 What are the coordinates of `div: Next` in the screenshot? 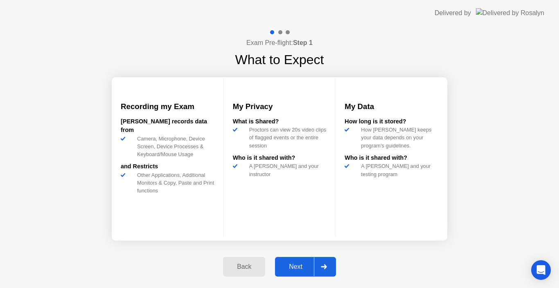 It's located at (295, 267).